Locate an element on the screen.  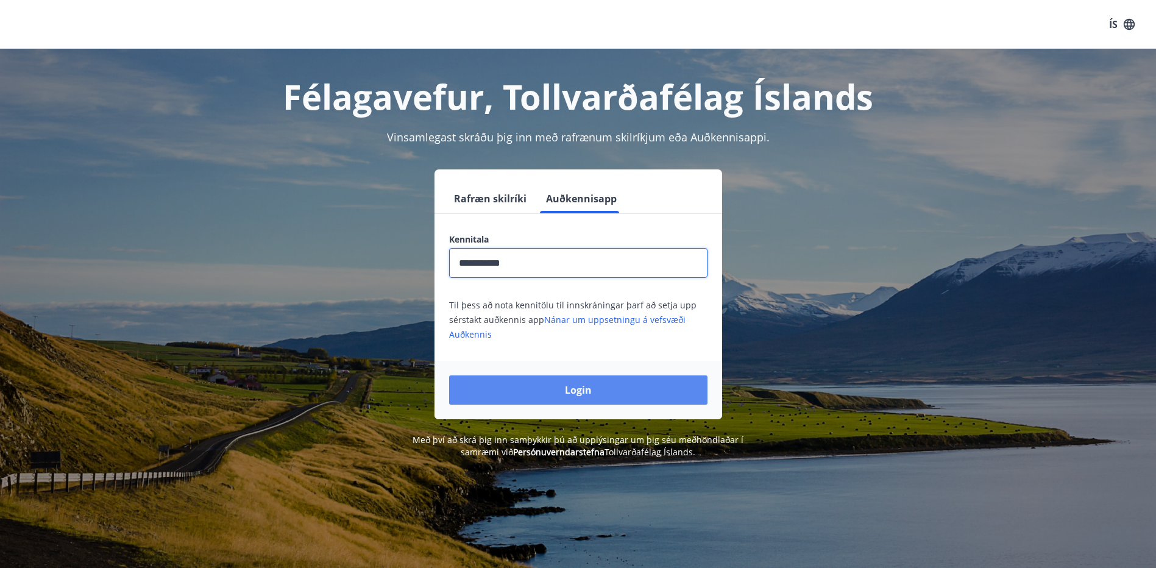
span: Til þess að nota kennitölu til innskráningar þarf að setja upp sérstakt auðkennis app is located at coordinates (573, 319).